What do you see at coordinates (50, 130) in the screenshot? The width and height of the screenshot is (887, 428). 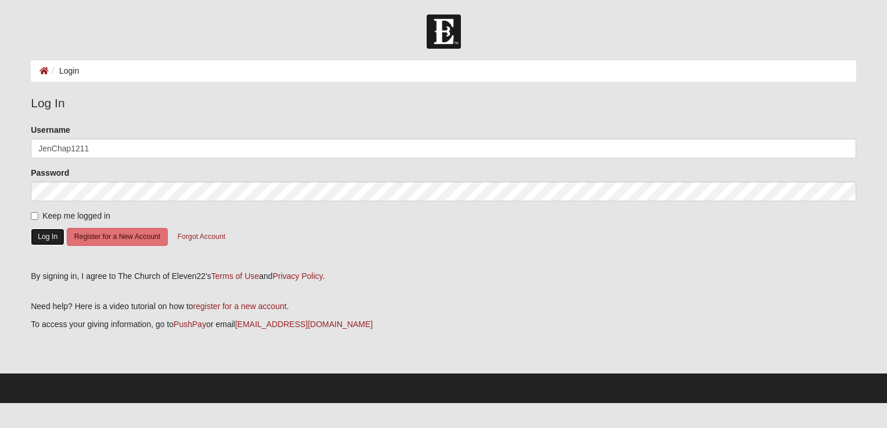 I see `label: Username` at bounding box center [50, 130].